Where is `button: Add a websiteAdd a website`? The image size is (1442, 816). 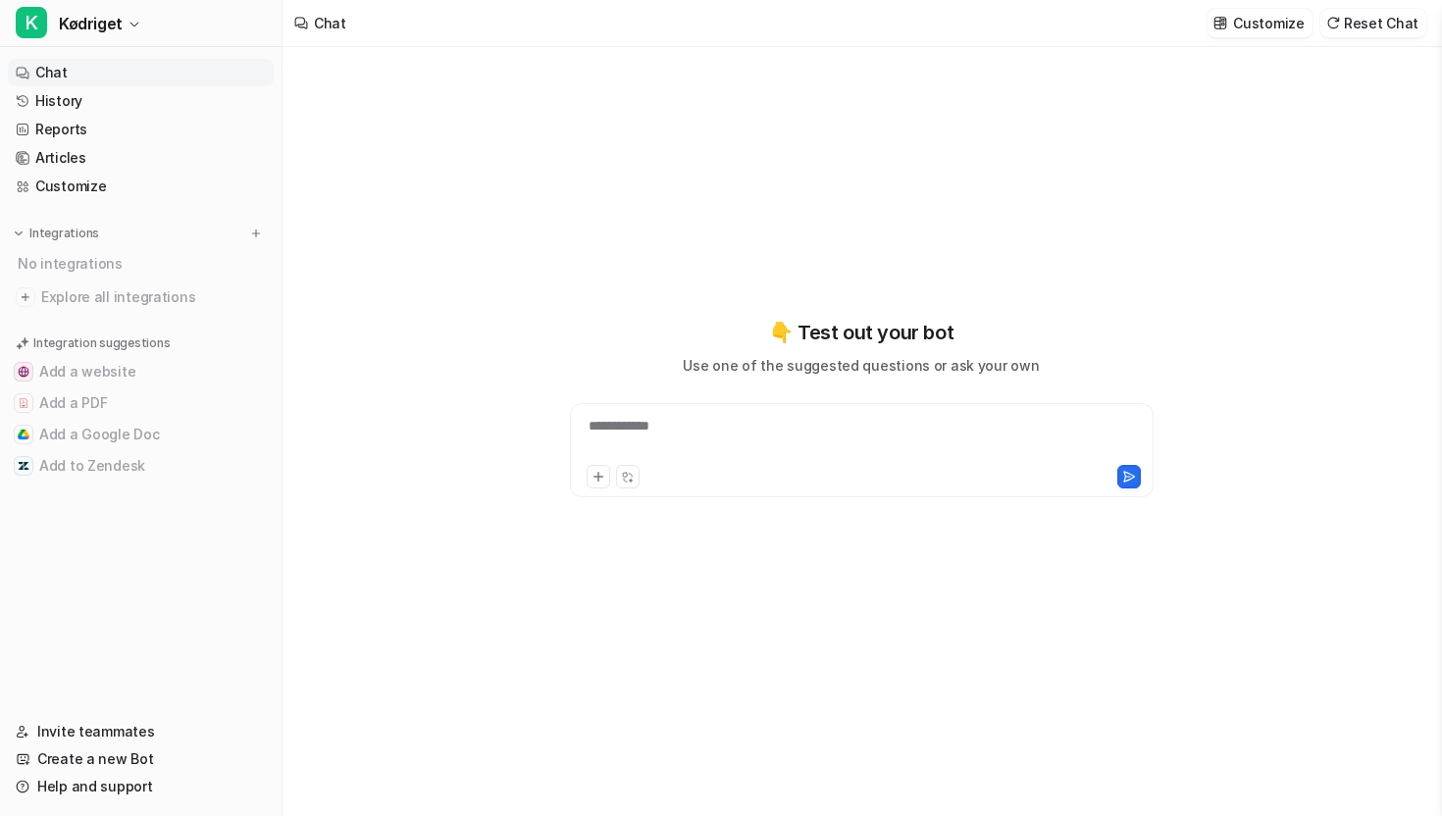
button: Add a websiteAdd a website is located at coordinates (140, 372).